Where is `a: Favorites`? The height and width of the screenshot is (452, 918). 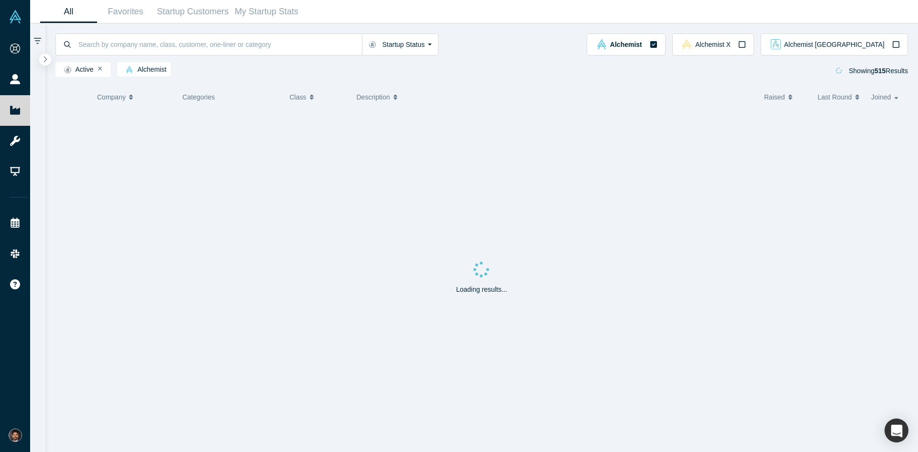
a: Favorites is located at coordinates (125, 11).